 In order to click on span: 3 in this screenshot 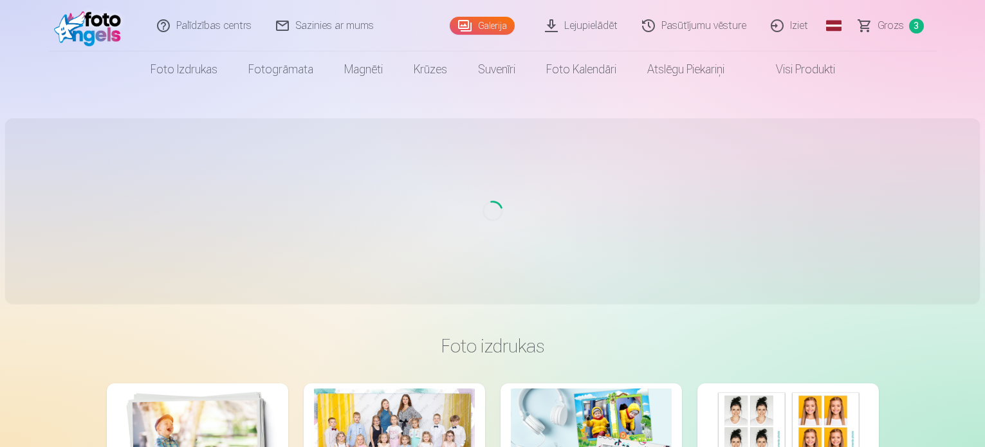, I will do `click(916, 26)`.